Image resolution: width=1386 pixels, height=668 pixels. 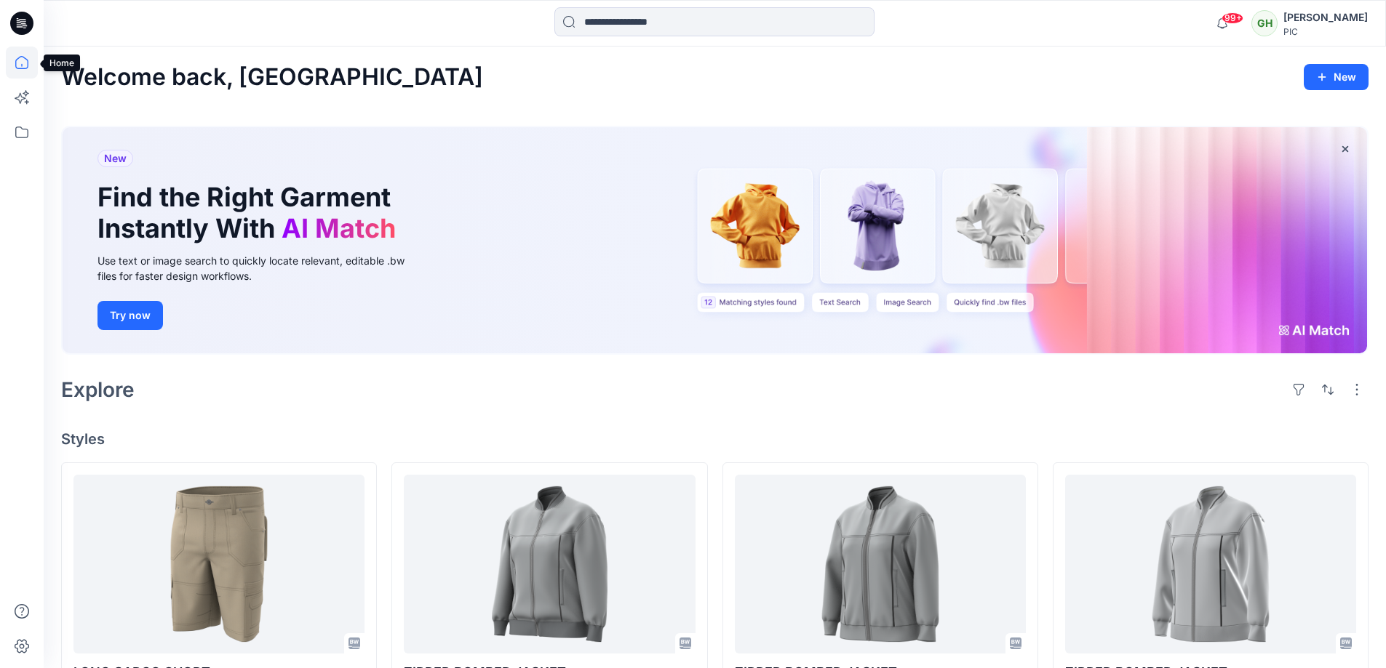 I want to click on h2: Explore, so click(x=97, y=390).